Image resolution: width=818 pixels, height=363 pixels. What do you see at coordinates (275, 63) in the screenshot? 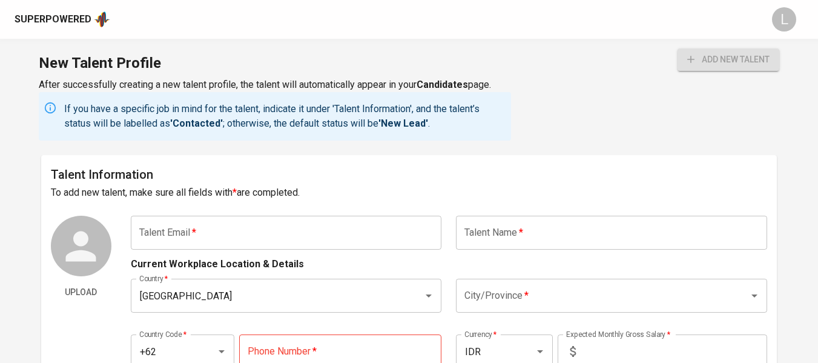
I see `h1: New Talent Profile` at bounding box center [275, 63].